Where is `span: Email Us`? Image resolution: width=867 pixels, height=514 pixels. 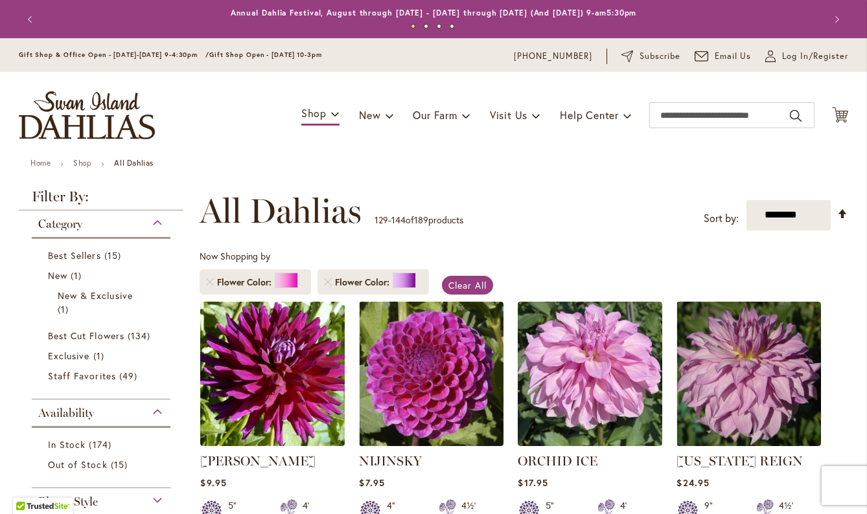
span: Email Us is located at coordinates (733, 56).